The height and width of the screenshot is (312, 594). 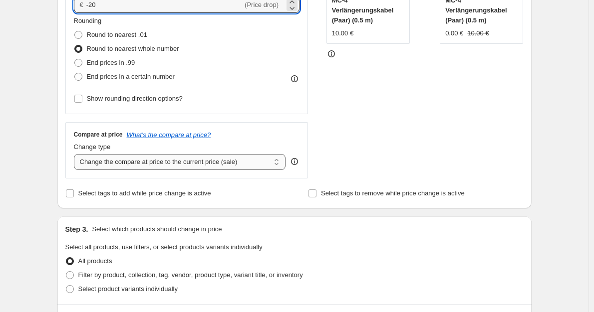 I want to click on span: Filter by product, collection, tag, vendor, product type, variant title, or inventory, so click(x=191, y=275).